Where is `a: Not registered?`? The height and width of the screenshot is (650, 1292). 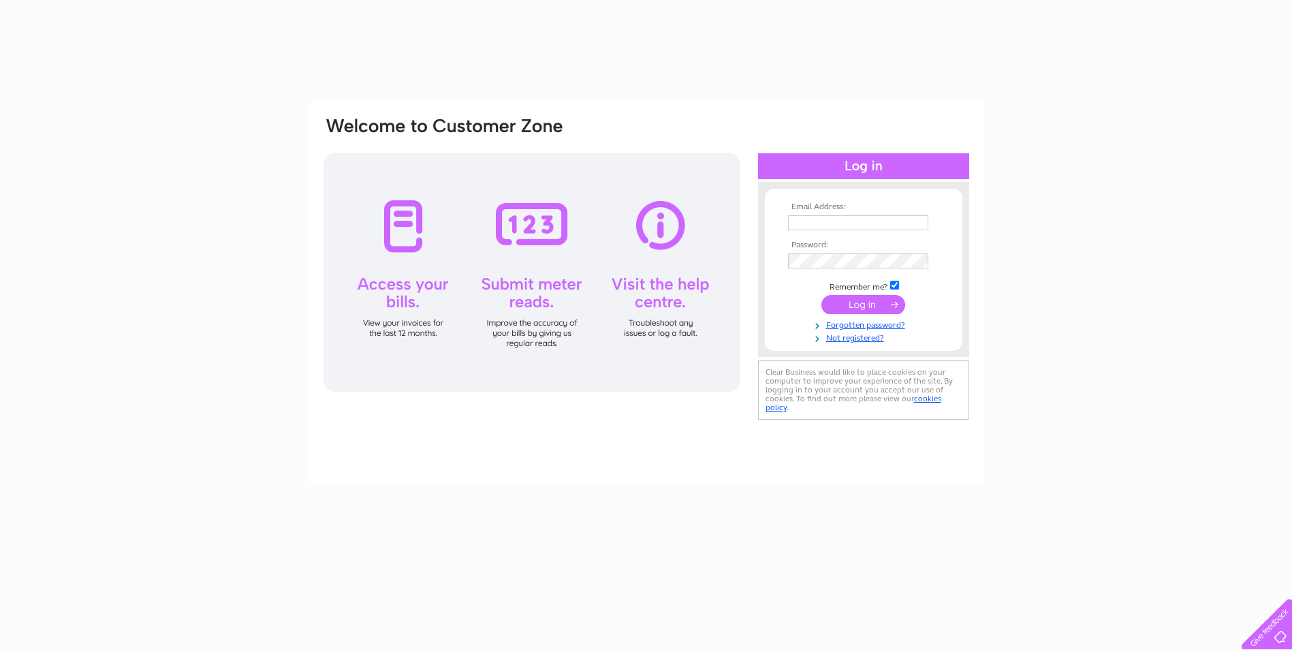 a: Not registered? is located at coordinates (865, 336).